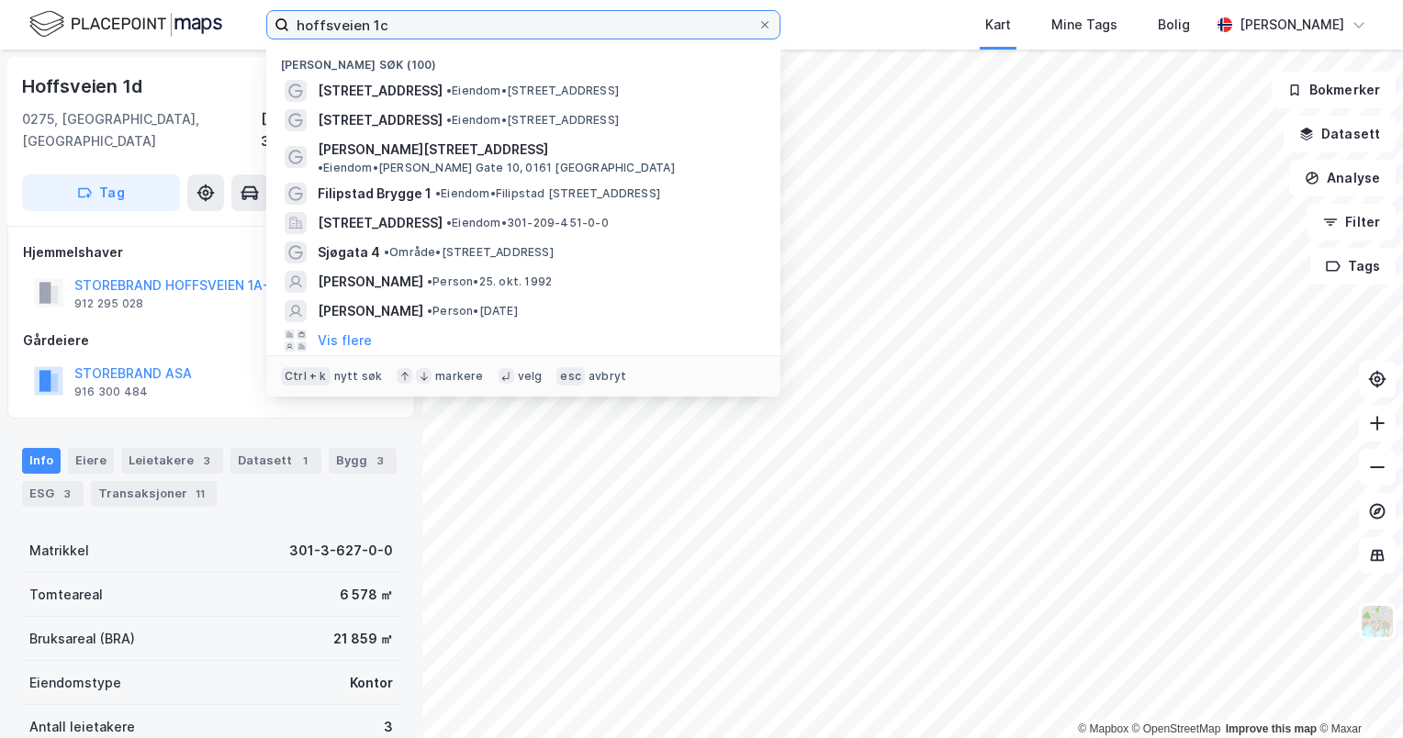 The width and height of the screenshot is (1403, 738). What do you see at coordinates (84, 86) in the screenshot?
I see `div: Hoffsveien 1d` at bounding box center [84, 86].